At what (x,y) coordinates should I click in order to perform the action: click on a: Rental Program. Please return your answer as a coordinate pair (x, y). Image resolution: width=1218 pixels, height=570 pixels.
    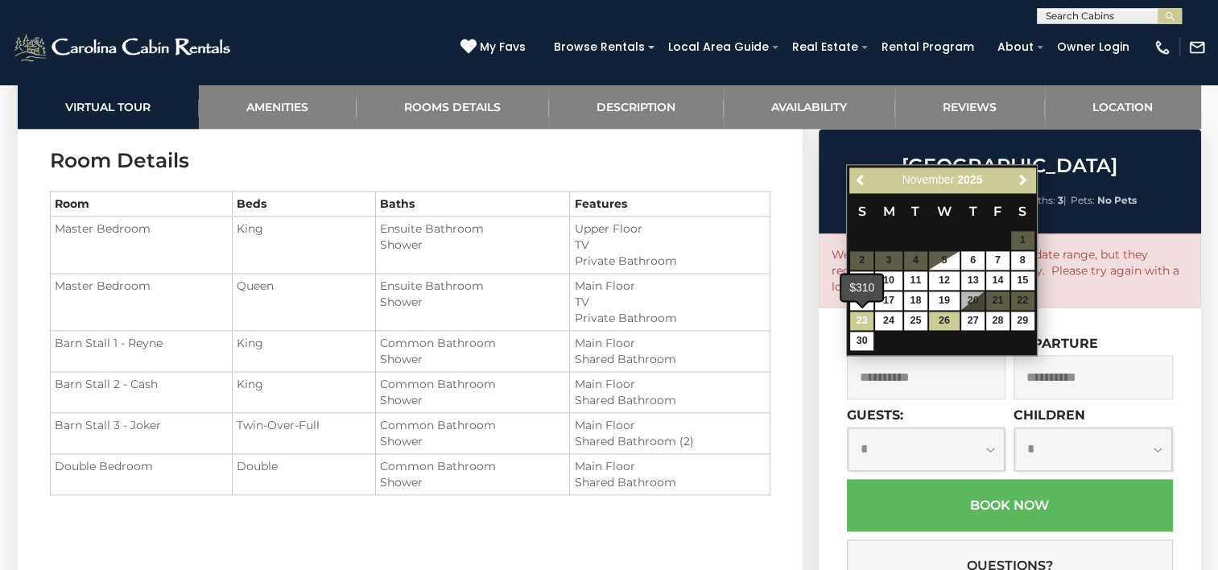
    Looking at the image, I should click on (928, 47).